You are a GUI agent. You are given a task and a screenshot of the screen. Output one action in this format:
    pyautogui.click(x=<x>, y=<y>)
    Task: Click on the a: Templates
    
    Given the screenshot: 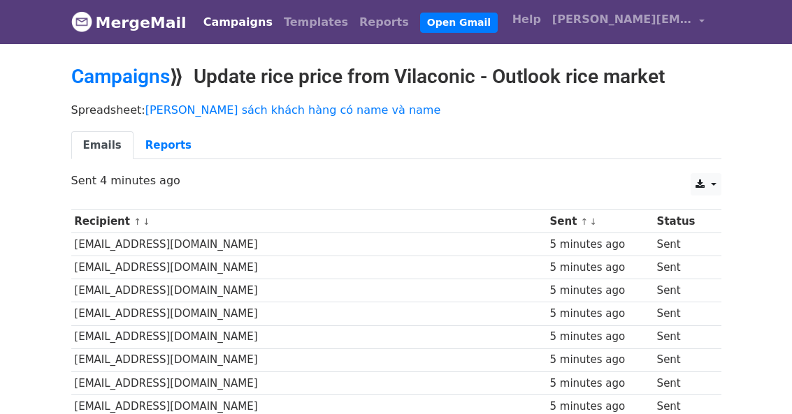 What is the action you would take?
    pyautogui.click(x=316, y=22)
    